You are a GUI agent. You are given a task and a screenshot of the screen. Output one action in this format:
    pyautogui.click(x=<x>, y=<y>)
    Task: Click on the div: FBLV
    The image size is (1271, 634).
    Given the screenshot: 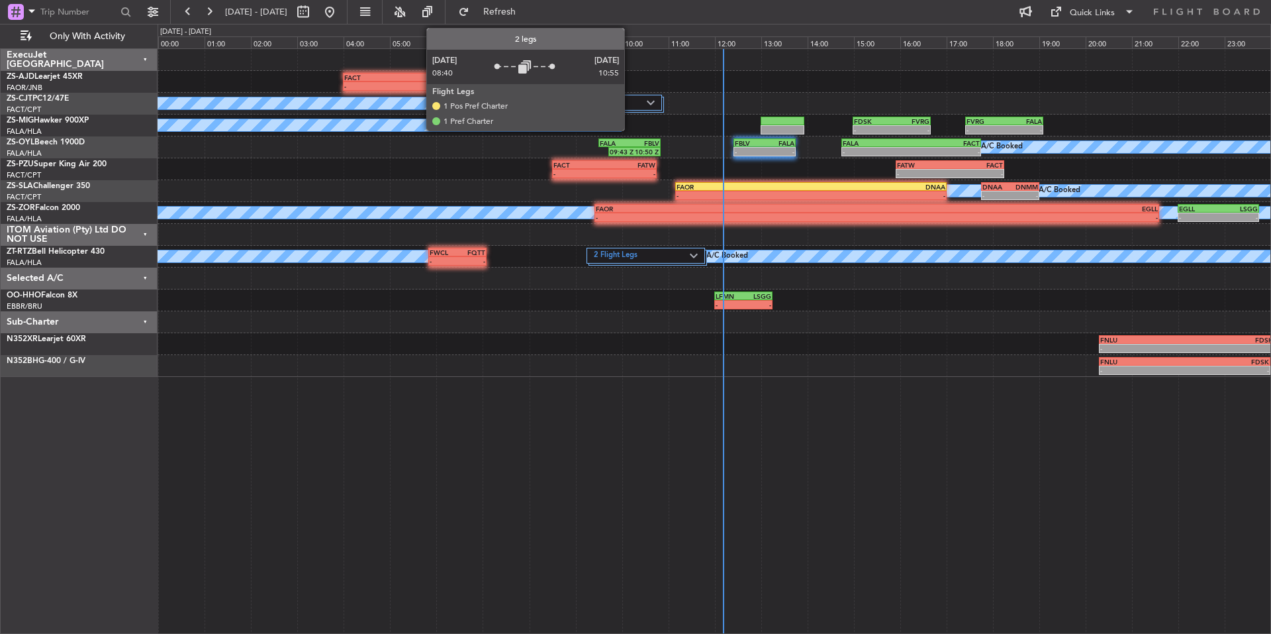 What is the action you would take?
    pyautogui.click(x=644, y=143)
    